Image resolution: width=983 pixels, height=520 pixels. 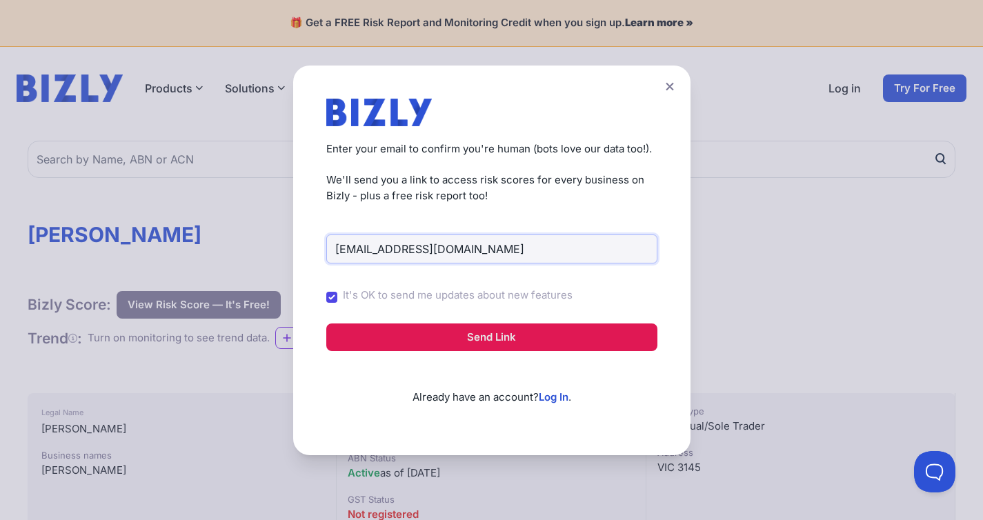 What do you see at coordinates (492, 188) in the screenshot?
I see `p: We'll send you a link to access risk scores for every business on Bizly - plus a free risk report...` at bounding box center [492, 188].